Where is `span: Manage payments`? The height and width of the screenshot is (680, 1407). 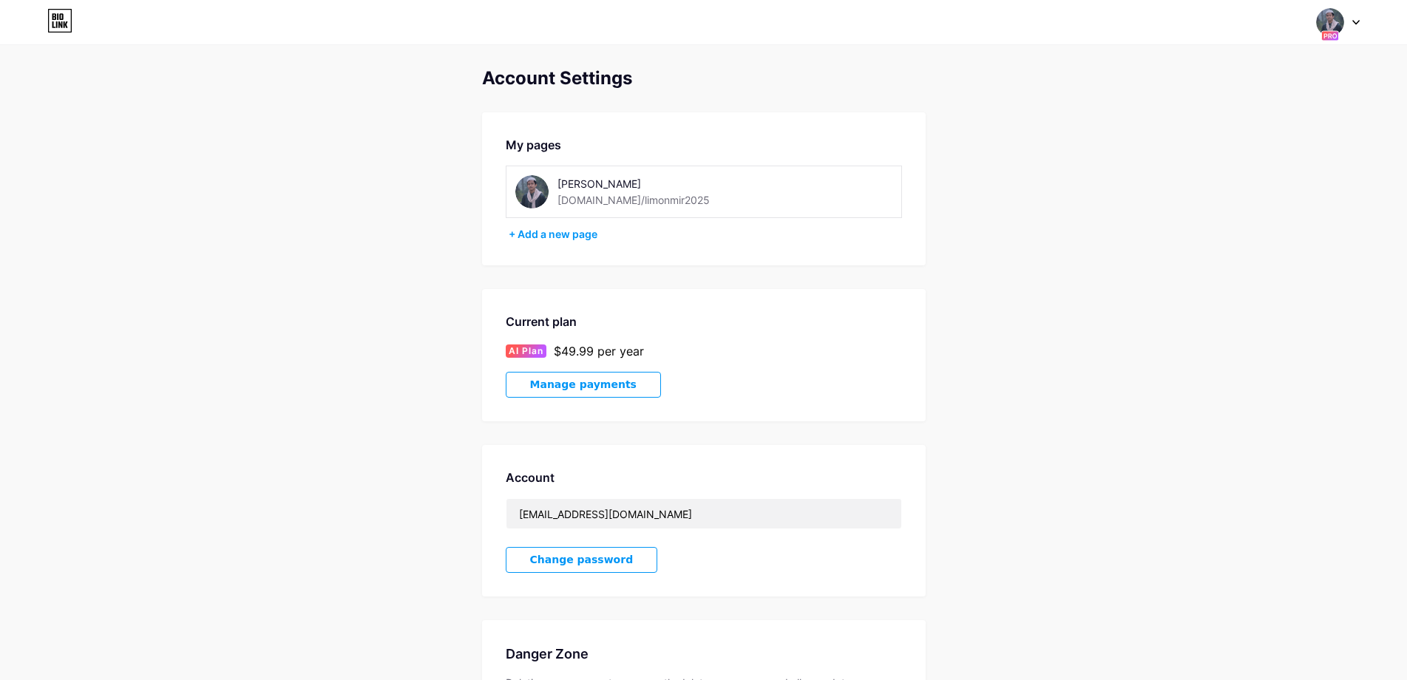
span: Manage payments is located at coordinates (583, 384).